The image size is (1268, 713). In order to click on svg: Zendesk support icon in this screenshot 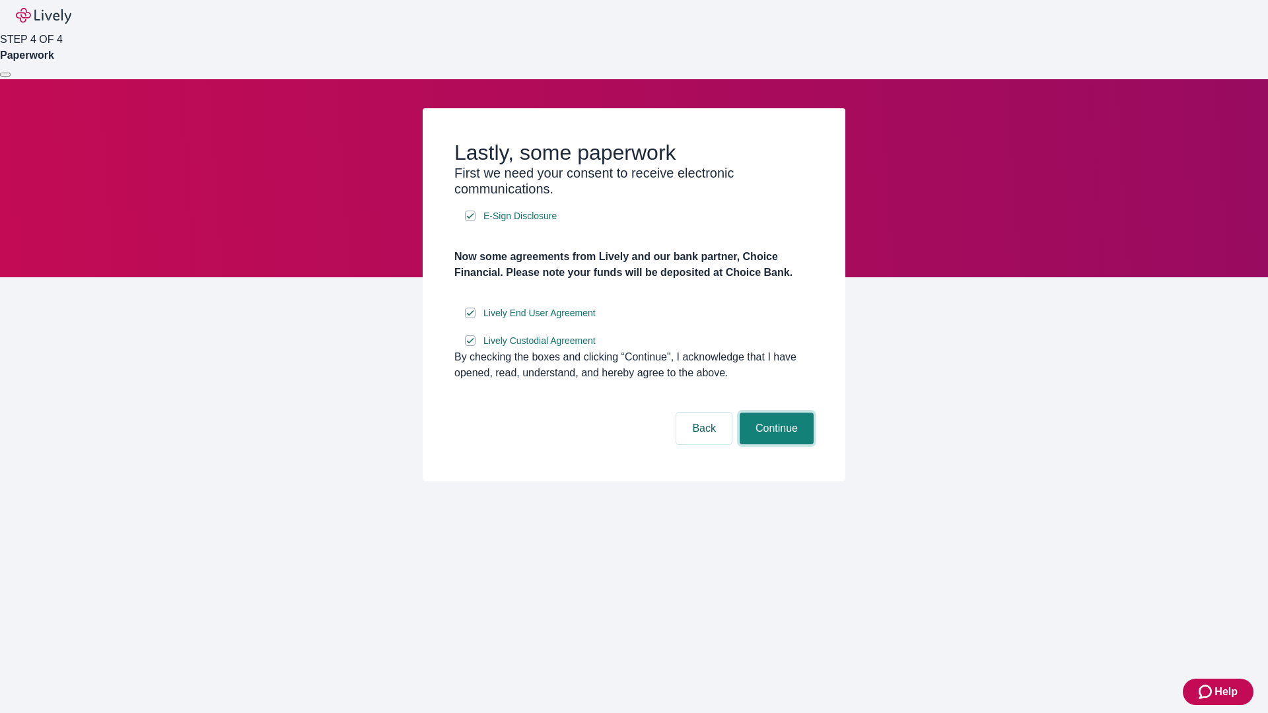, I will do `click(1207, 692)`.